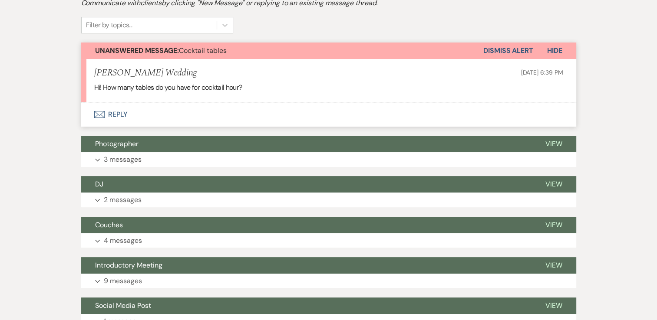 The height and width of the screenshot is (320, 657). What do you see at coordinates (122, 200) in the screenshot?
I see `p: 2 messages` at bounding box center [122, 200].